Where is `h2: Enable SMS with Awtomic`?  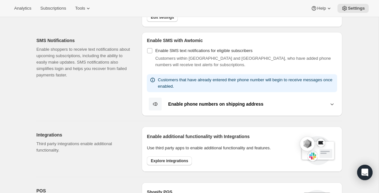
h2: Enable SMS with Awtomic is located at coordinates (242, 41).